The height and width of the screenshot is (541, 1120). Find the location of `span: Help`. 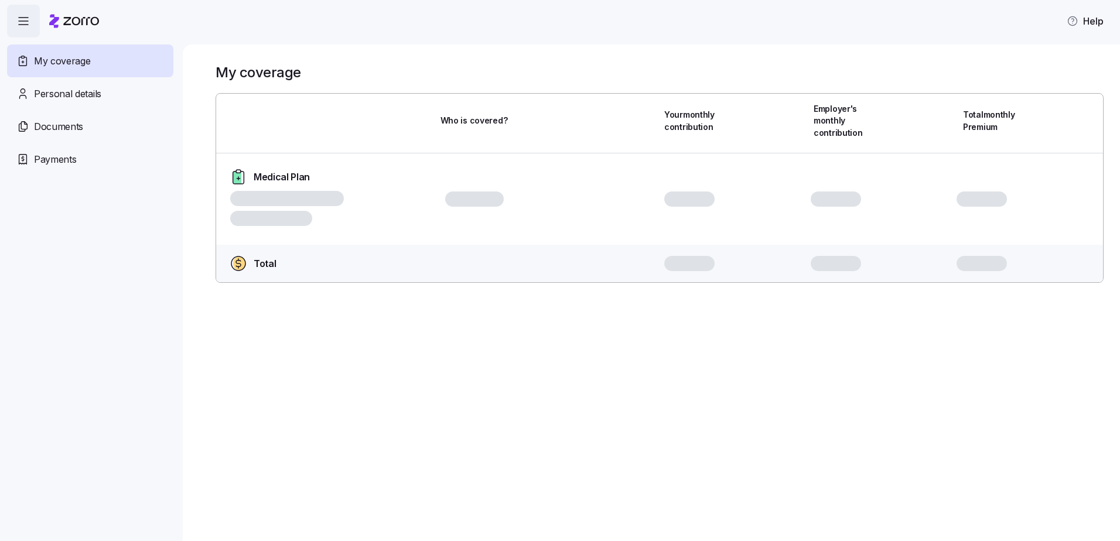

span: Help is located at coordinates (1085, 21).